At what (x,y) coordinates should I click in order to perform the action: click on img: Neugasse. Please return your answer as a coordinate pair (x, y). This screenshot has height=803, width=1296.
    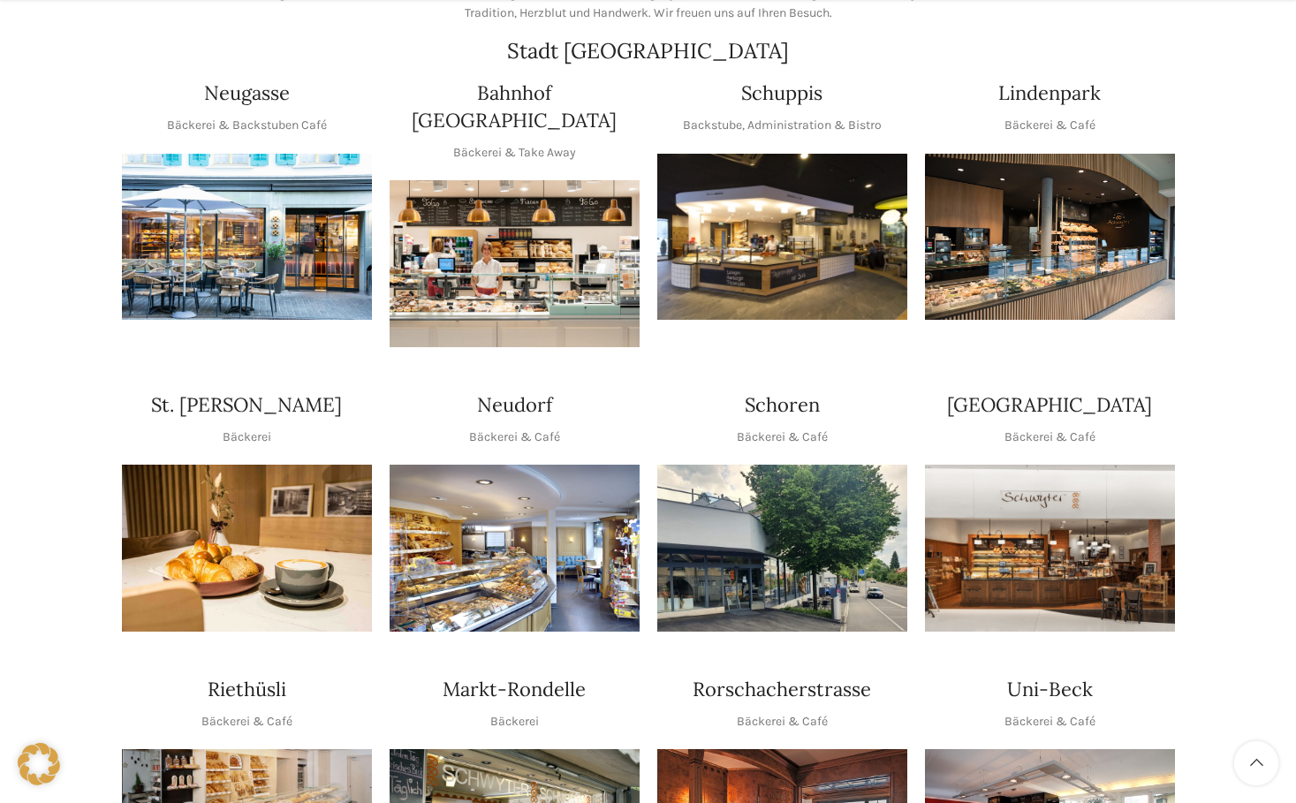
    Looking at the image, I should click on (246, 237).